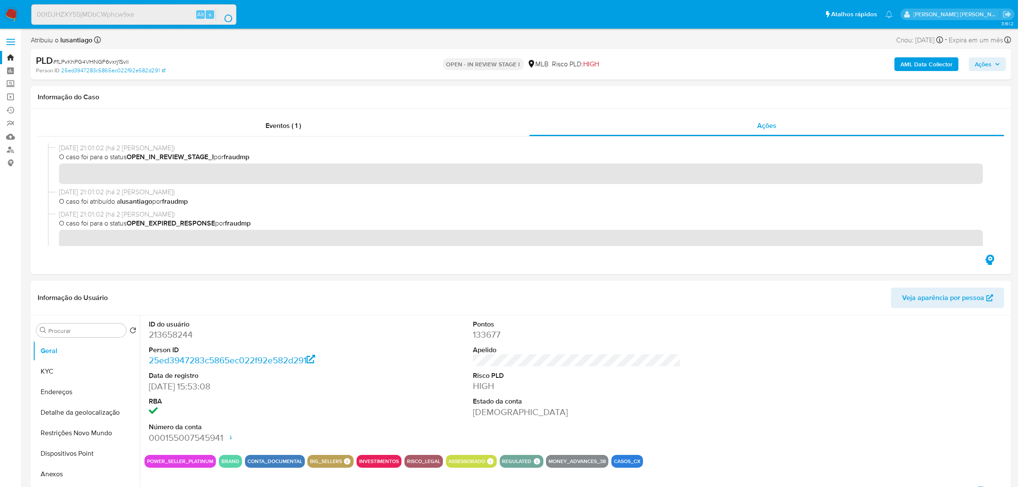 Image resolution: width=1018 pixels, height=487 pixels. What do you see at coordinates (1007, 14) in the screenshot?
I see `a: Sair` at bounding box center [1007, 14].